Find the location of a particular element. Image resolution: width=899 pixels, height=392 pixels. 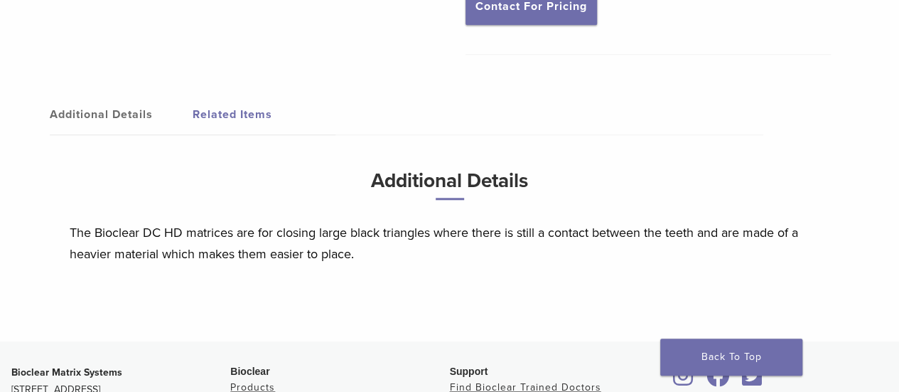

p: The Bioclear DC HD matrices are for closing large black triangles where there is still a contact ... is located at coordinates (450, 243).